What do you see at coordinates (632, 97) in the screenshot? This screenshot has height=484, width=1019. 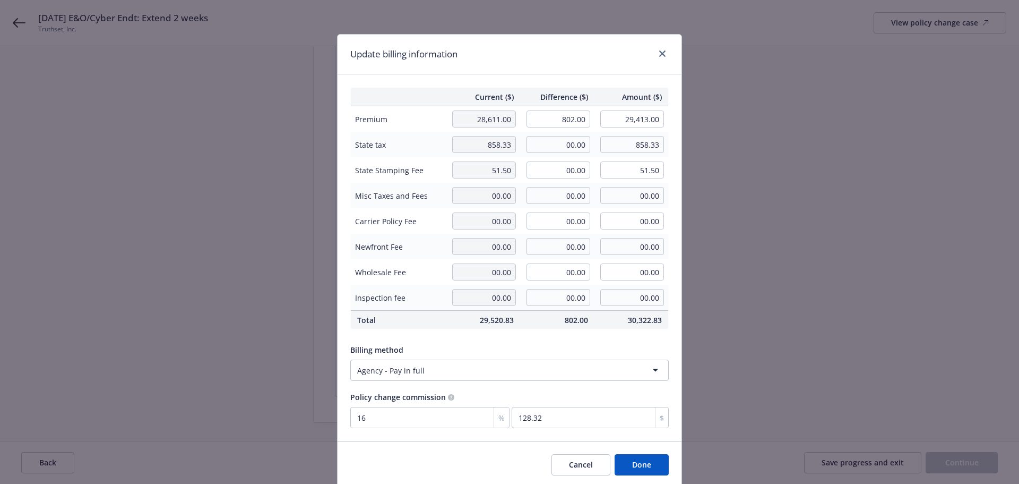 I see `span: Amount ($)` at bounding box center [632, 97].